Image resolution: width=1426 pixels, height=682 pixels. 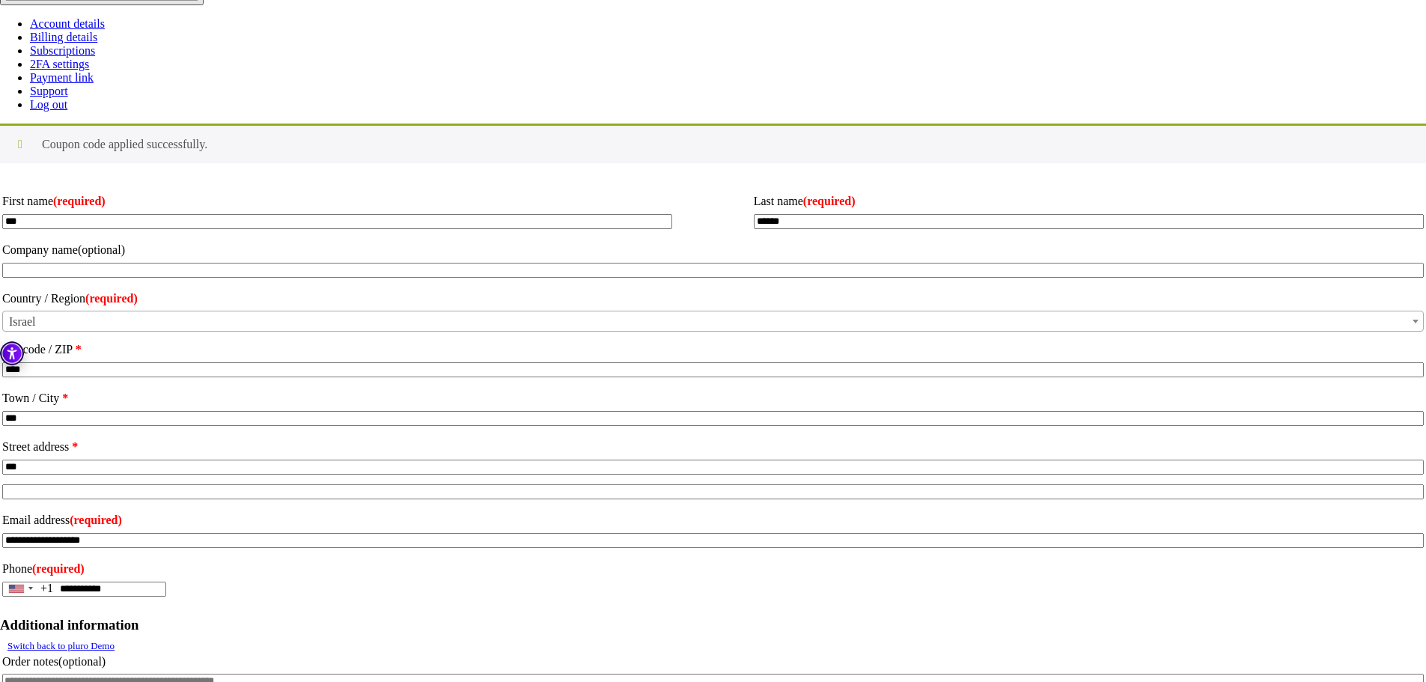 I want to click on label: Company name, so click(x=713, y=250).